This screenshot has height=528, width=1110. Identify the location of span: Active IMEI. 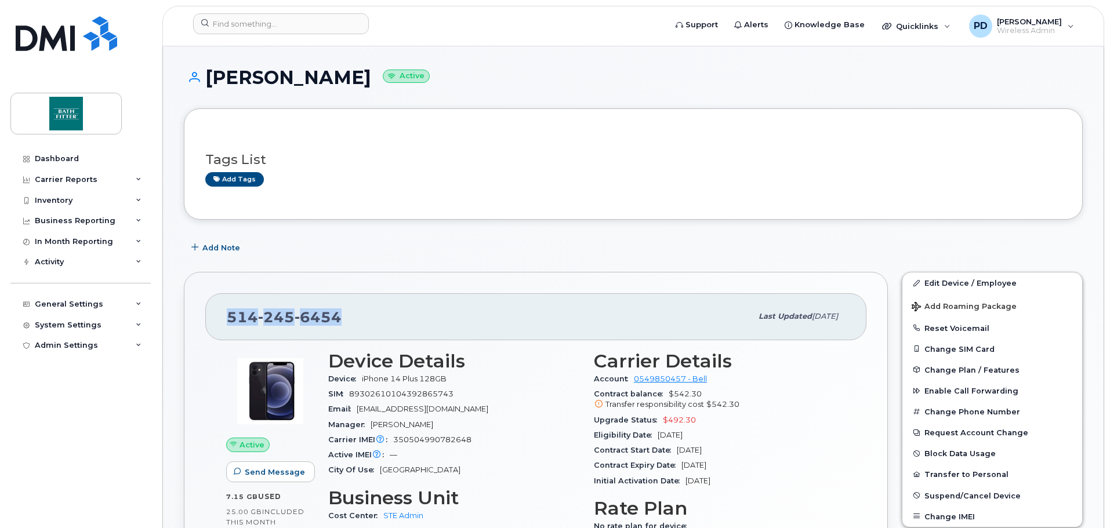
(359, 455).